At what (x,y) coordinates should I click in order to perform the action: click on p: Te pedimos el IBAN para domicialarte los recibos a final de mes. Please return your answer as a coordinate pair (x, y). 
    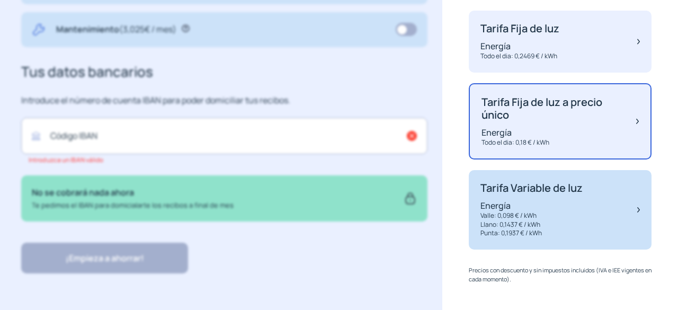
    Looking at the image, I should click on (132, 205).